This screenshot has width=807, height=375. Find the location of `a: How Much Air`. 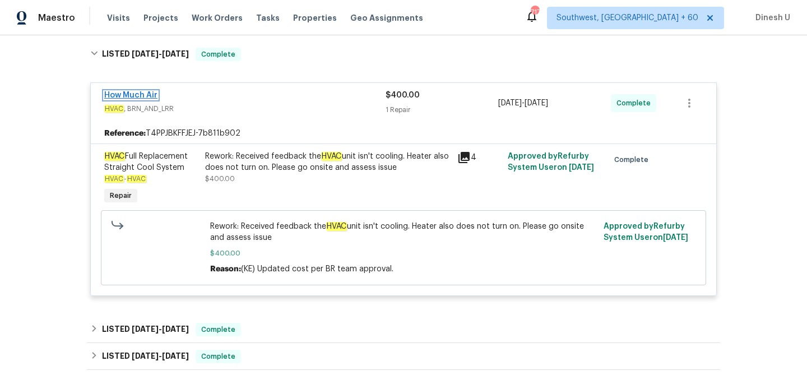

a: How Much Air is located at coordinates (131, 95).